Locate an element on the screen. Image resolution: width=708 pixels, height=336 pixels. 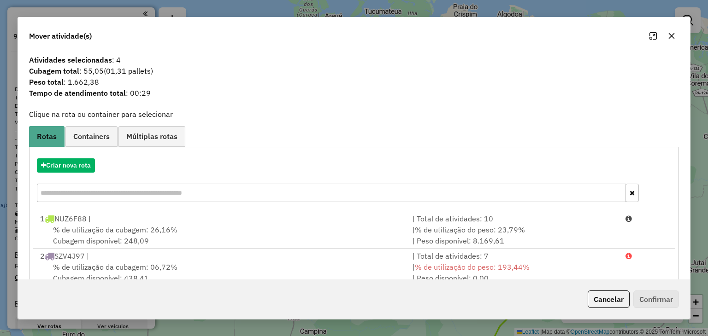
strong: Peso total is located at coordinates (46, 82).